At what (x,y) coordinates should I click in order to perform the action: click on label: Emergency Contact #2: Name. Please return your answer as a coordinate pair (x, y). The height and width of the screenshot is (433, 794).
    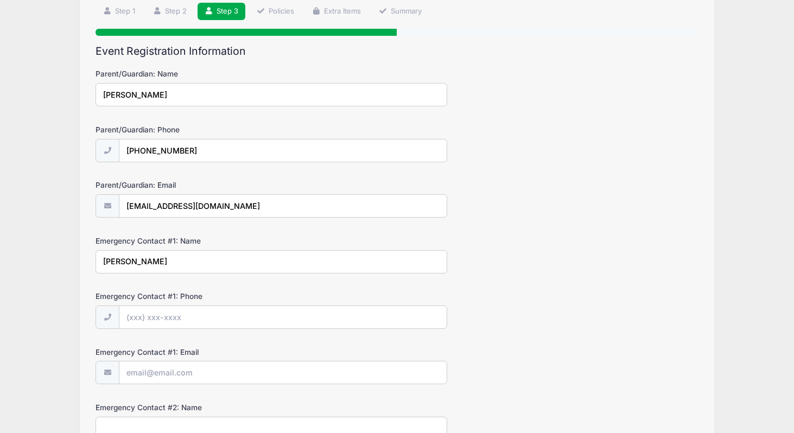
    Looking at the image, I should click on (196, 407).